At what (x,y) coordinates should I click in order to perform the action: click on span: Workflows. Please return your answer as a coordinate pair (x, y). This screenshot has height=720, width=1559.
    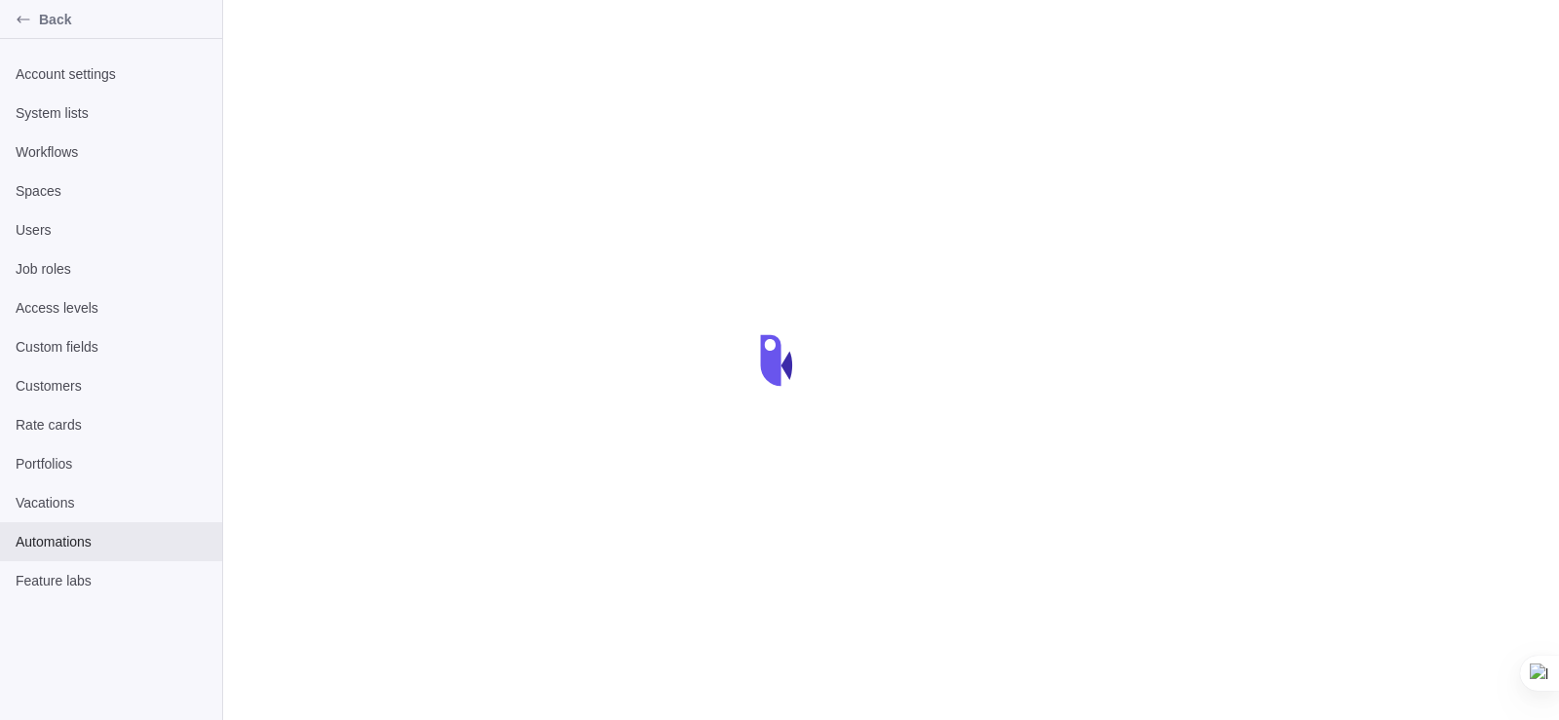
    Looking at the image, I should click on (111, 152).